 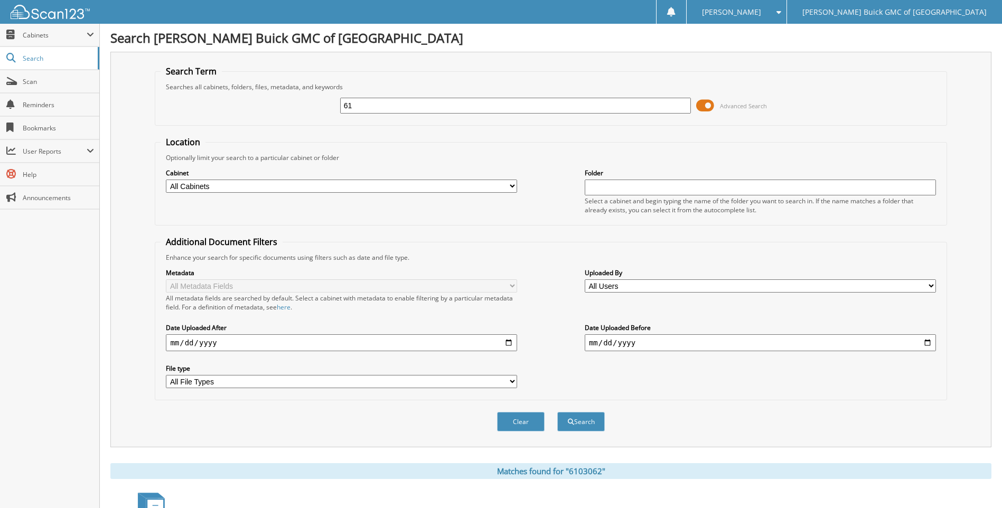 I want to click on span: Bookmarks, so click(x=58, y=128).